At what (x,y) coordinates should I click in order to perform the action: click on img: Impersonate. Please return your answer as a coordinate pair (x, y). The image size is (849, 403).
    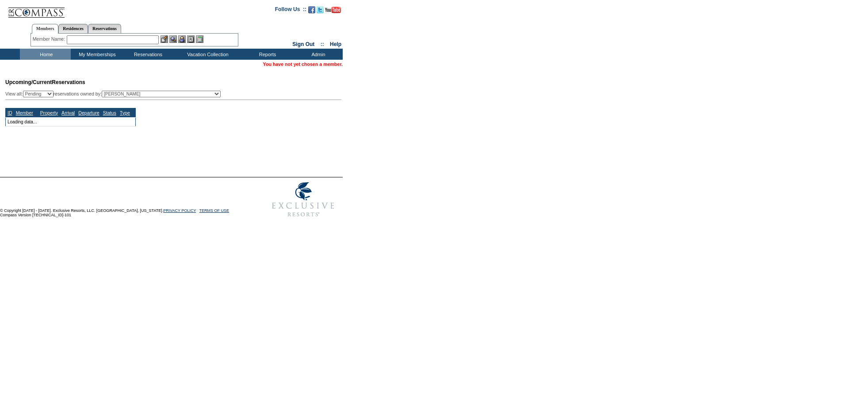
    Looking at the image, I should click on (182, 39).